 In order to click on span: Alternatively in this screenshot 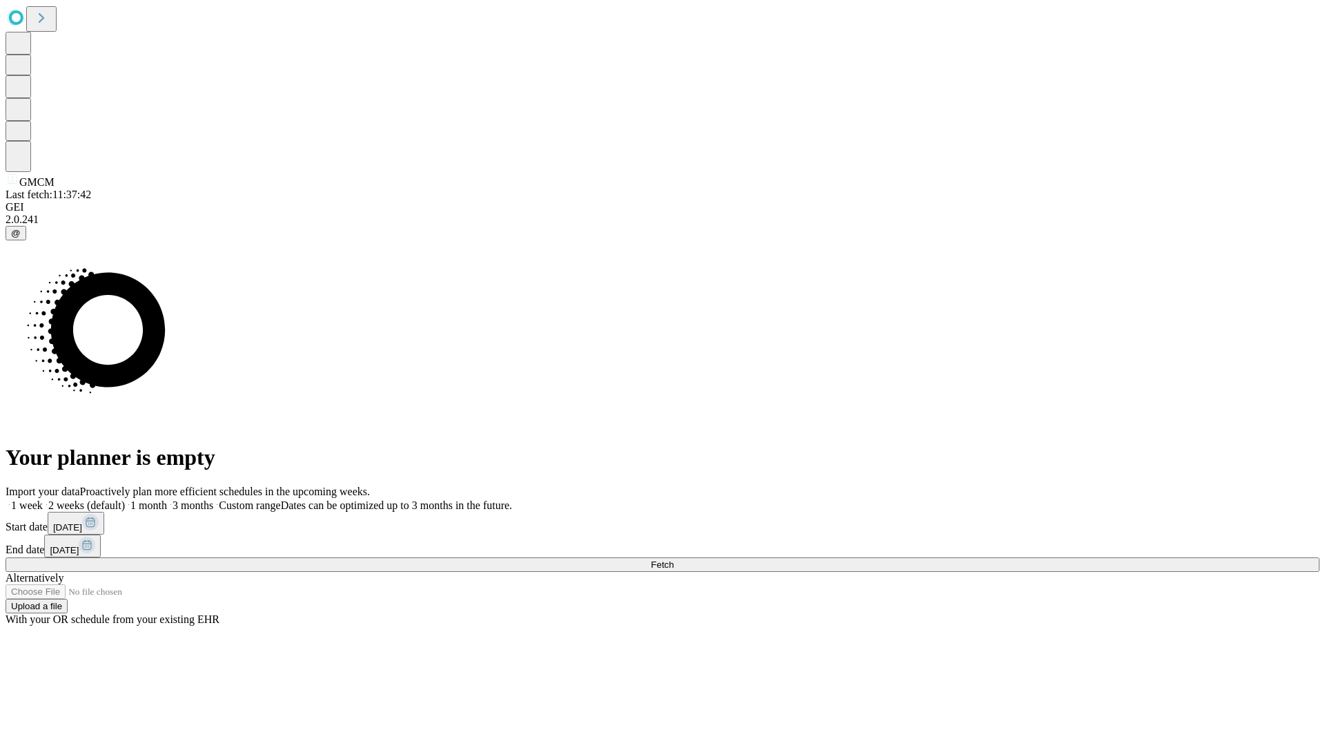, I will do `click(35, 577)`.